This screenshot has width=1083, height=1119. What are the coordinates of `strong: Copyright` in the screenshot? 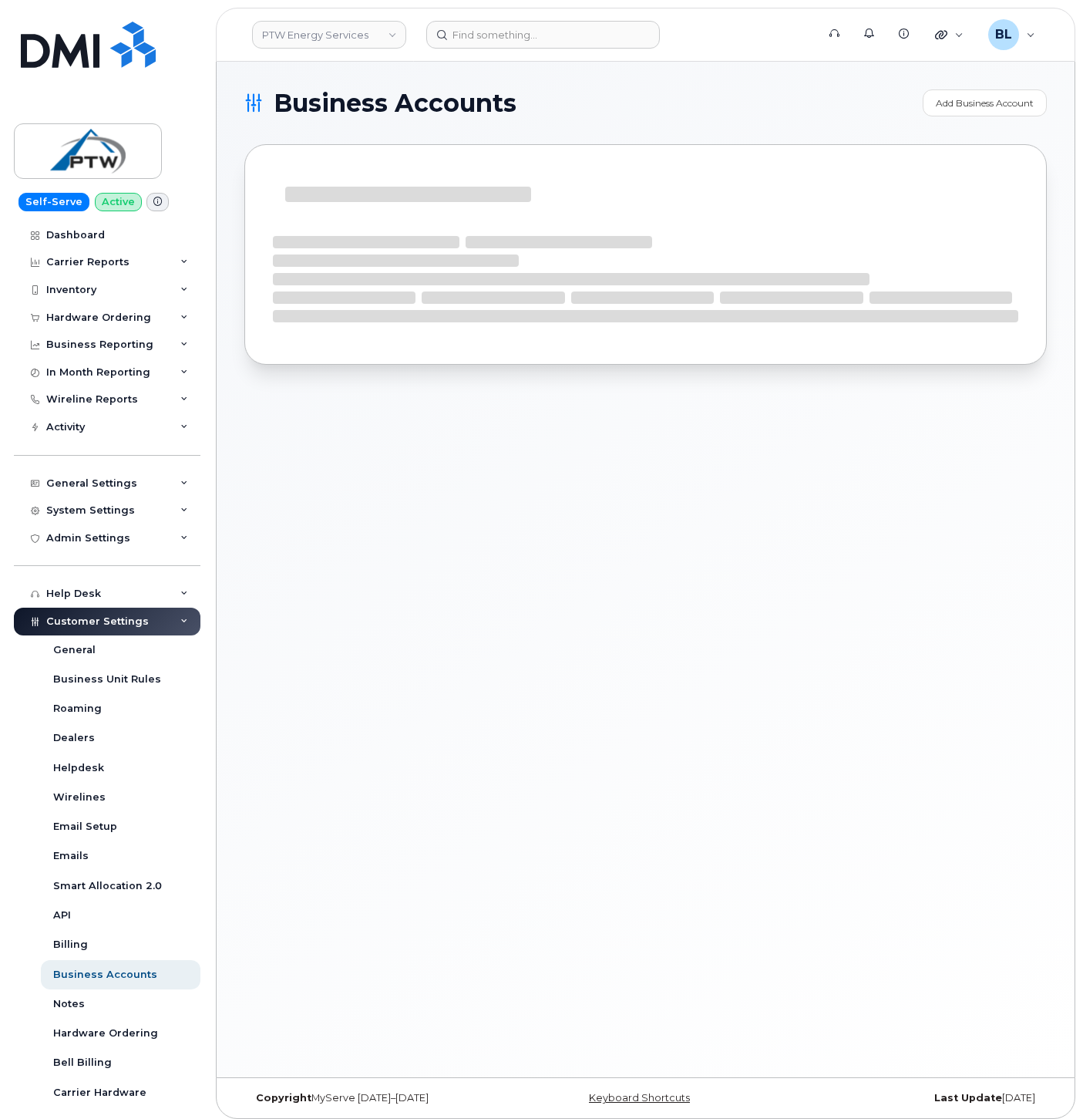 It's located at (284, 1097).